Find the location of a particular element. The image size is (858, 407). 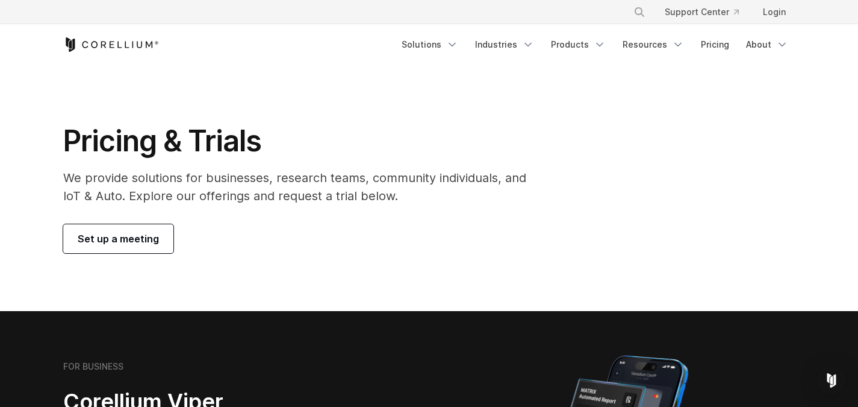

a: Set up a meeting is located at coordinates (118, 238).